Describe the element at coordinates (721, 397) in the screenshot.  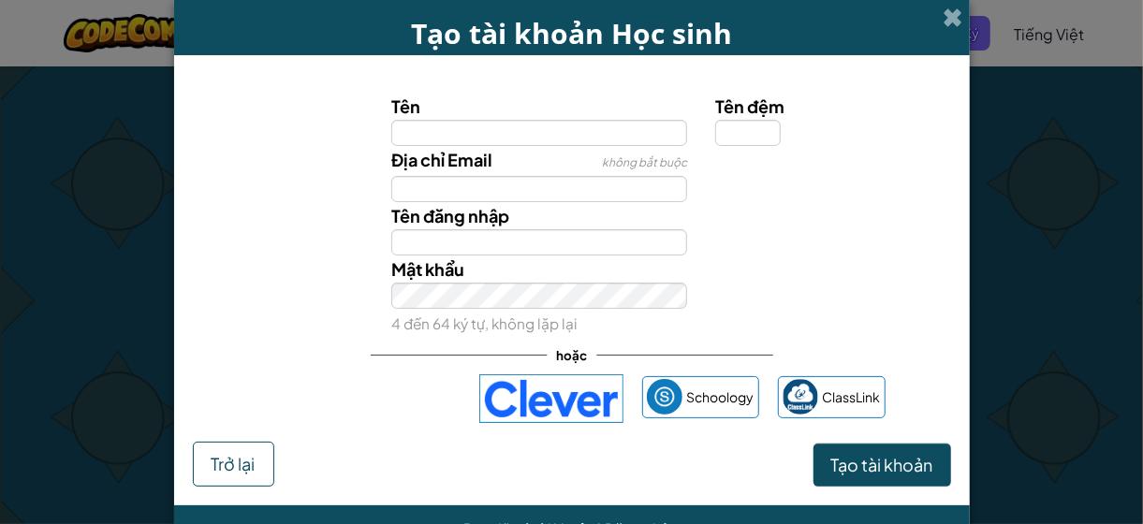
I see `span: Schoology` at that location.